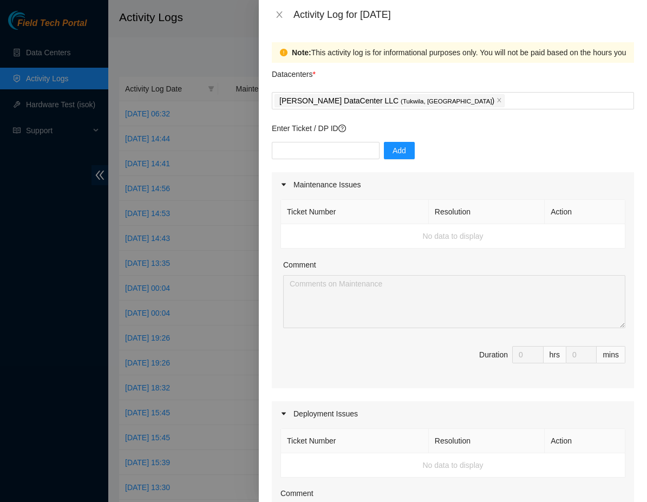  Describe the element at coordinates (555, 354) in the screenshot. I see `div: hrs` at that location.